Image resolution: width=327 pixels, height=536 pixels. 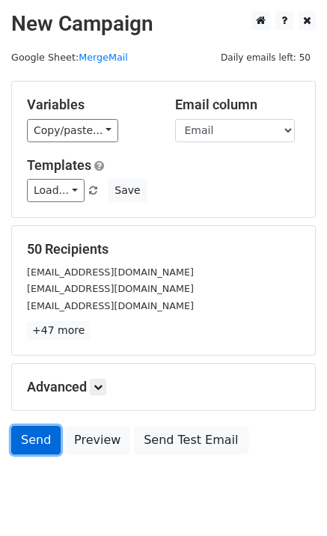 What do you see at coordinates (163, 24) in the screenshot?
I see `h2: New Campaign` at bounding box center [163, 24].